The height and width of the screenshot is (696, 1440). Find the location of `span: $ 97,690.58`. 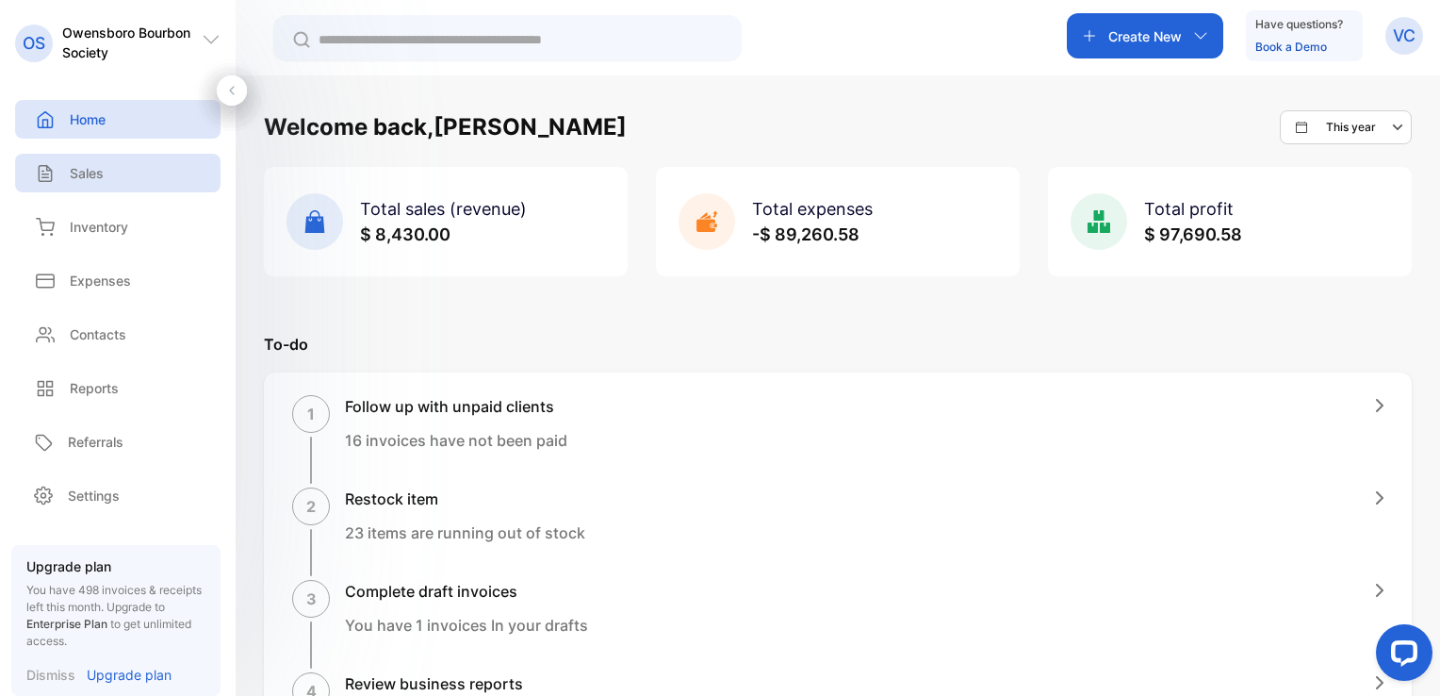

span: $ 97,690.58 is located at coordinates (1193, 234).